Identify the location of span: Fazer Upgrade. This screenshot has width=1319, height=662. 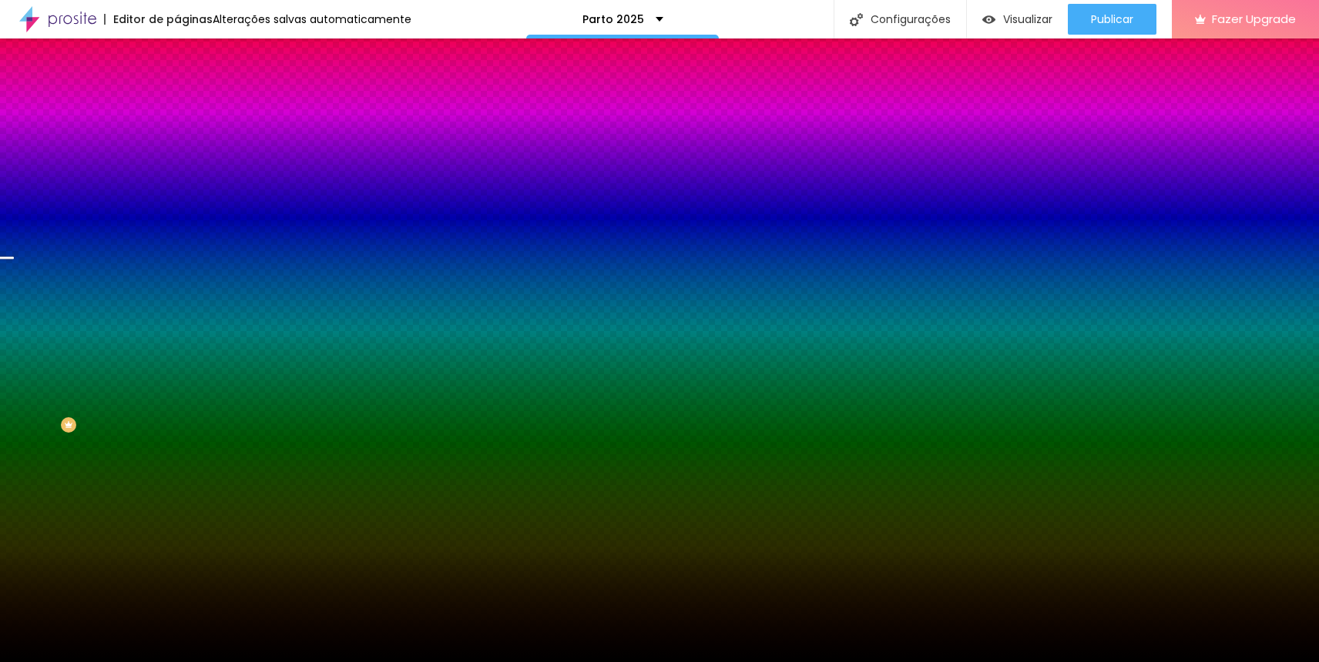
(1253, 18).